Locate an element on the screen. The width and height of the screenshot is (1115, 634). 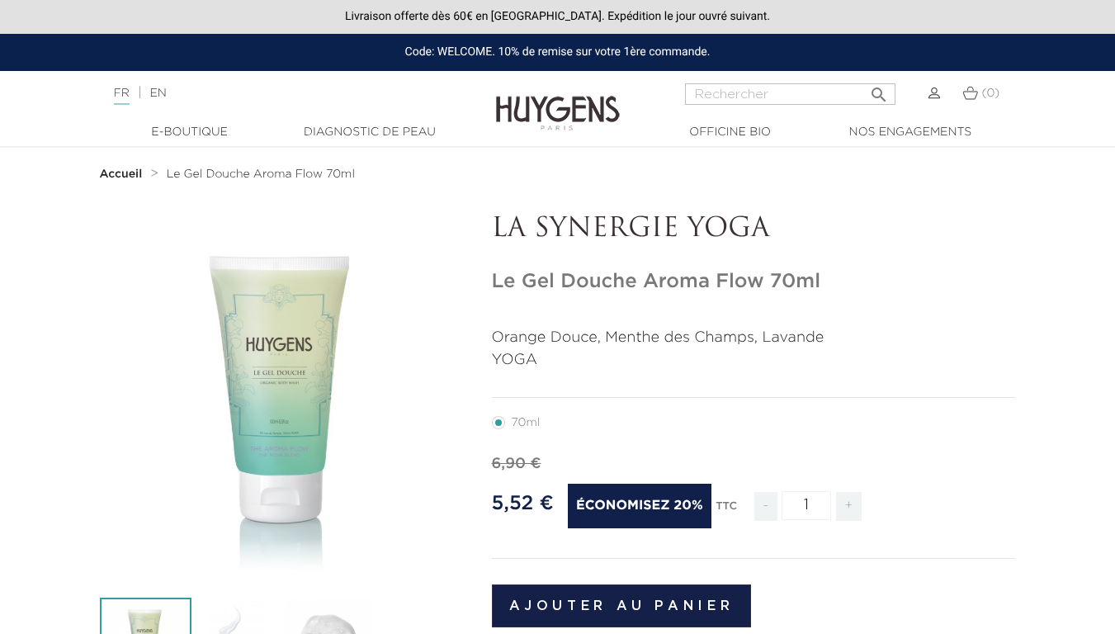
a: Le Gel Douche Aroma Flow 70ml is located at coordinates (261, 174).